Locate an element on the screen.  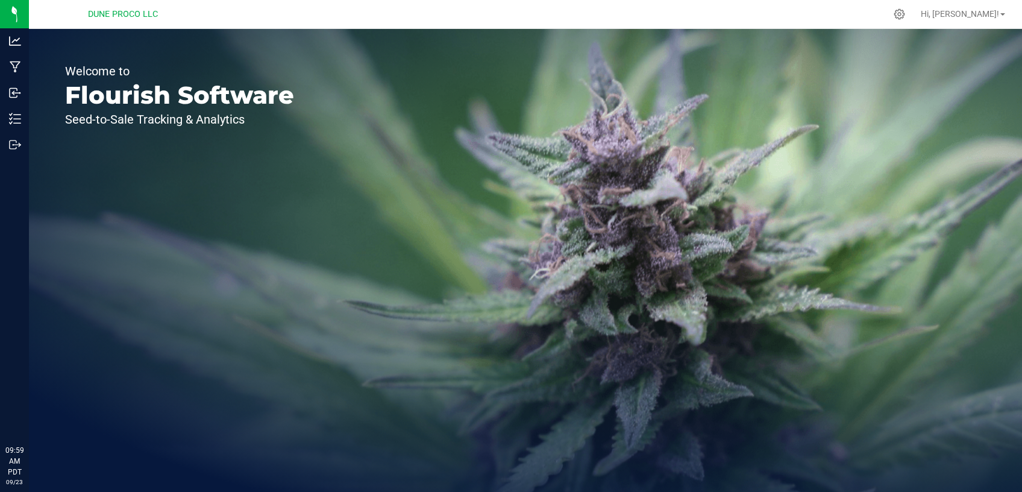
inline-svg: Inbound is located at coordinates (15, 93).